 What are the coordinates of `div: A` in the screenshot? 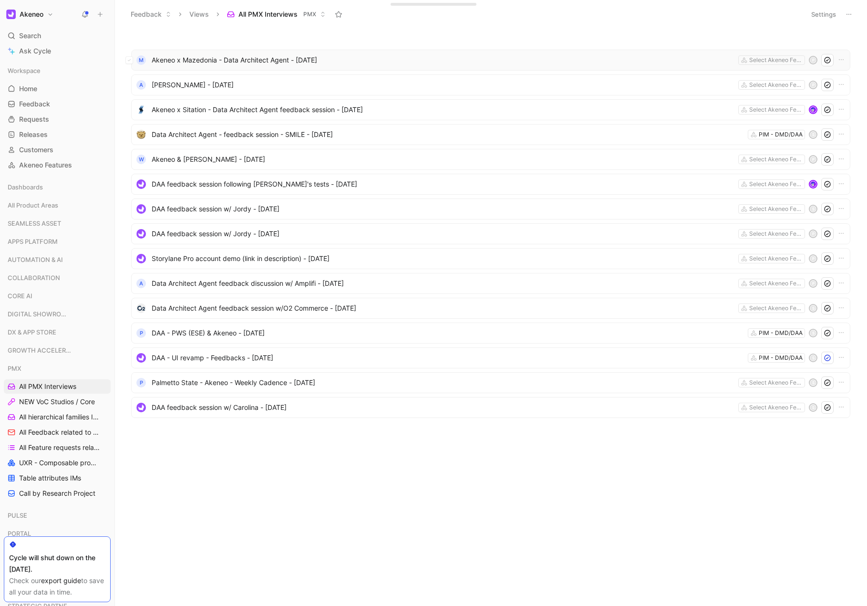 It's located at (141, 85).